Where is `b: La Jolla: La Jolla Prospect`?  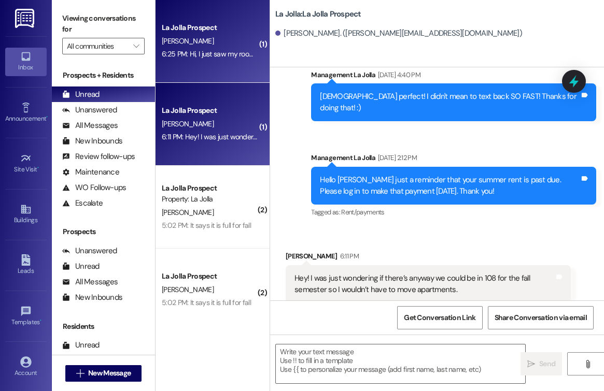 b: La Jolla: La Jolla Prospect is located at coordinates (318, 14).